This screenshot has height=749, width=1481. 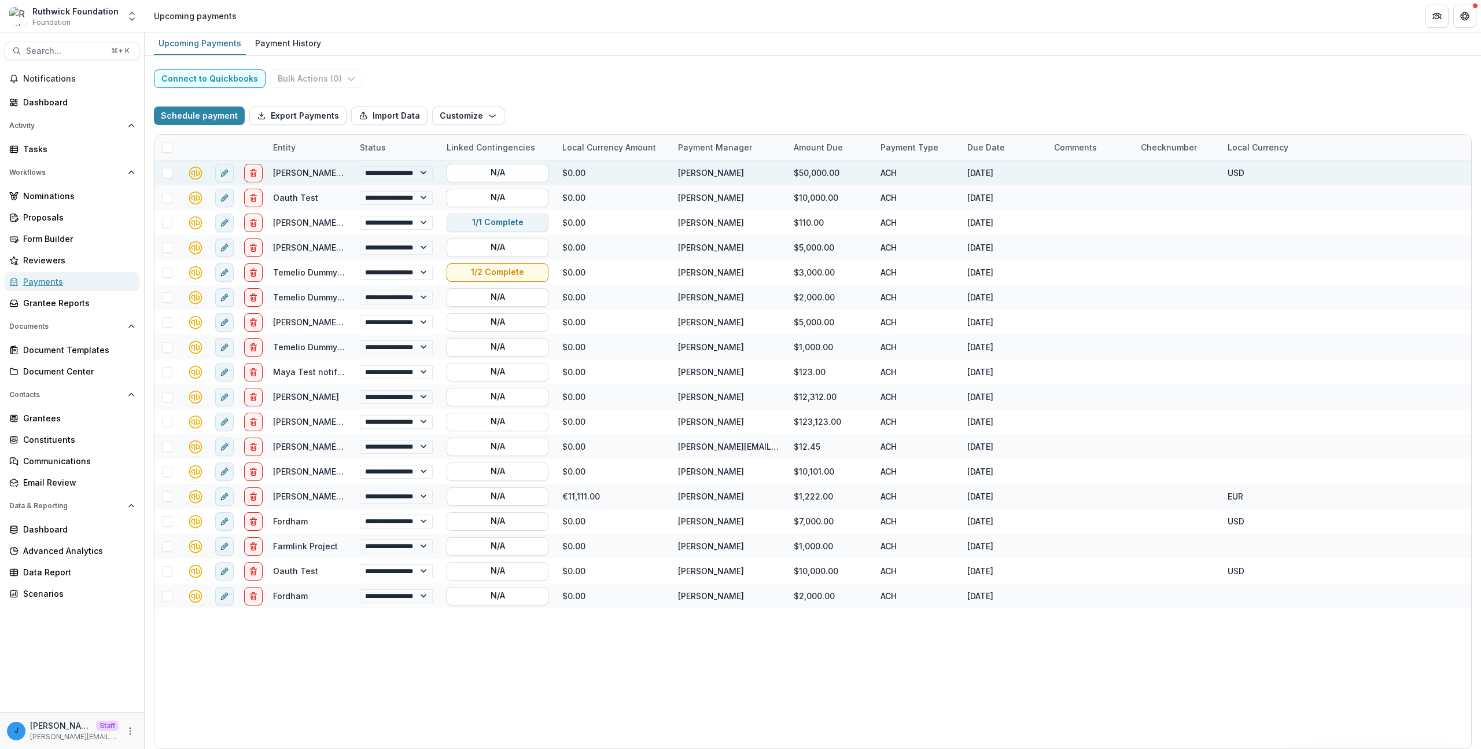 I want to click on span: Search..., so click(x=65, y=51).